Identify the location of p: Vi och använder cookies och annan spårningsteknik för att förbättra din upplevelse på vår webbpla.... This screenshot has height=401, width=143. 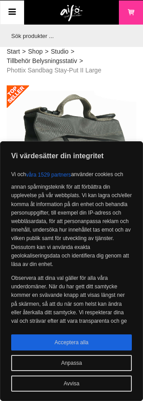
(71, 218).